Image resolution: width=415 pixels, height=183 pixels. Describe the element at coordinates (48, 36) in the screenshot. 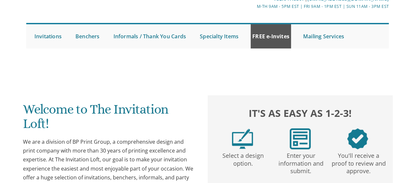

I see `a: Invitations` at that location.